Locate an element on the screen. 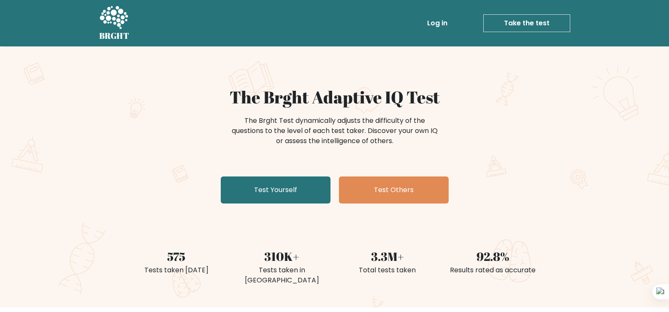 This screenshot has width=669, height=312. a: Take the test is located at coordinates (526, 23).